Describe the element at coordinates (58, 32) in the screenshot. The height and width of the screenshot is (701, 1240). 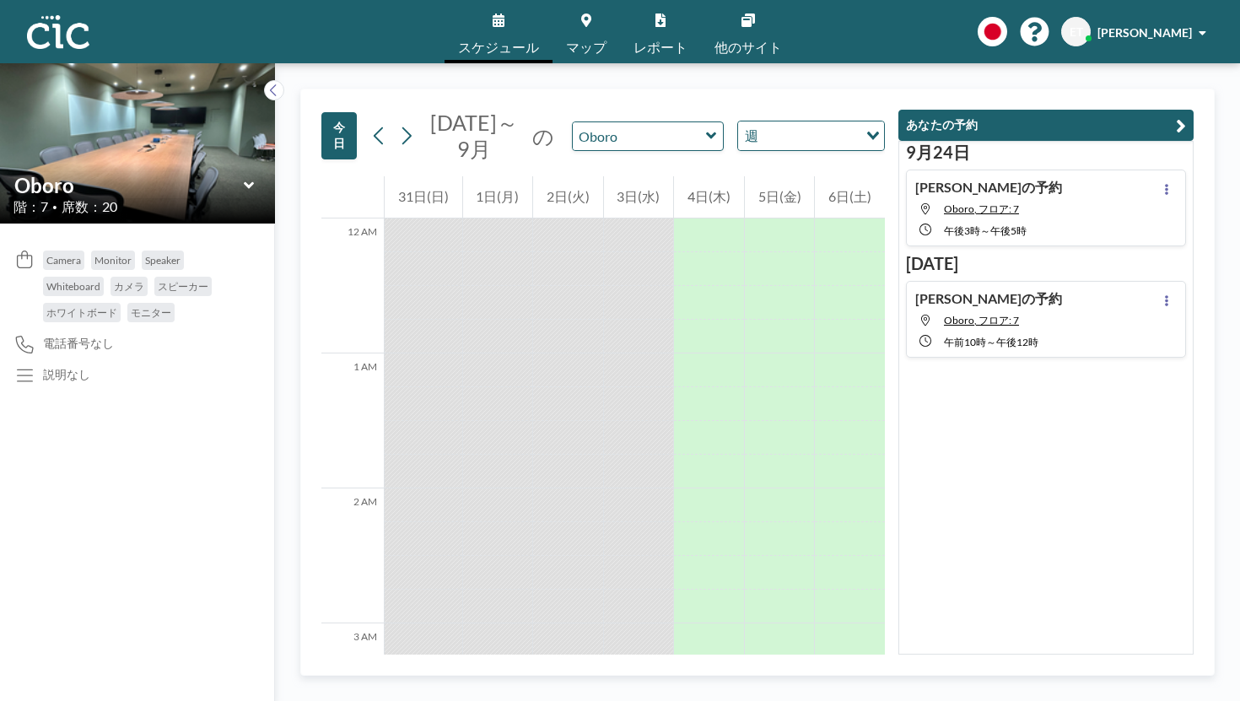
I see `img: 組織ロゴ` at that location.